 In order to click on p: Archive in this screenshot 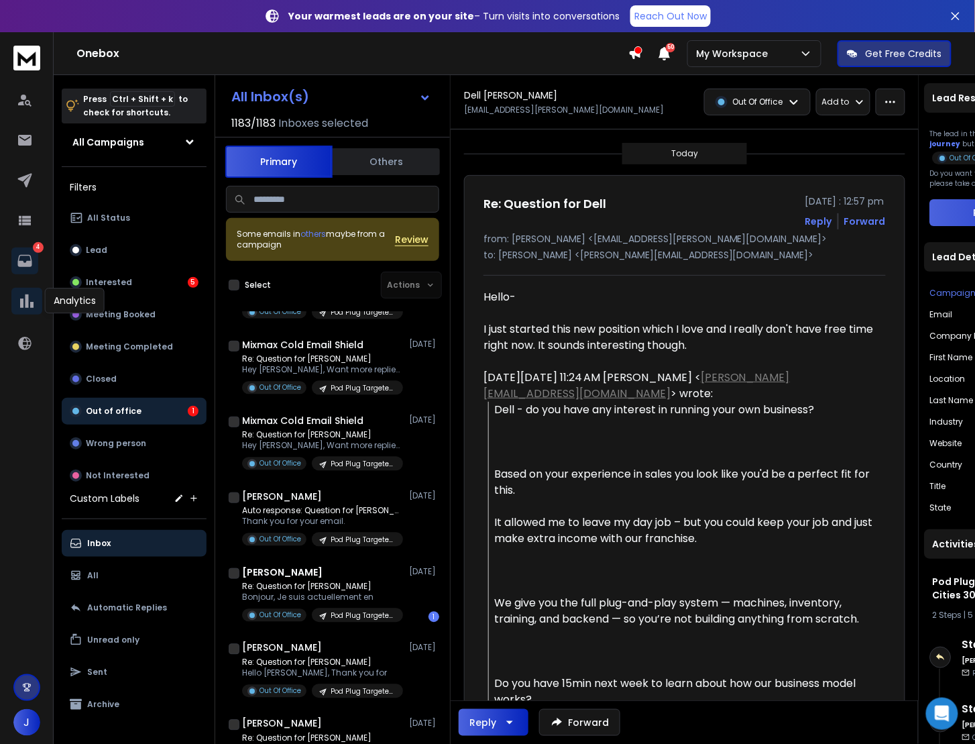, I will do `click(103, 704)`.